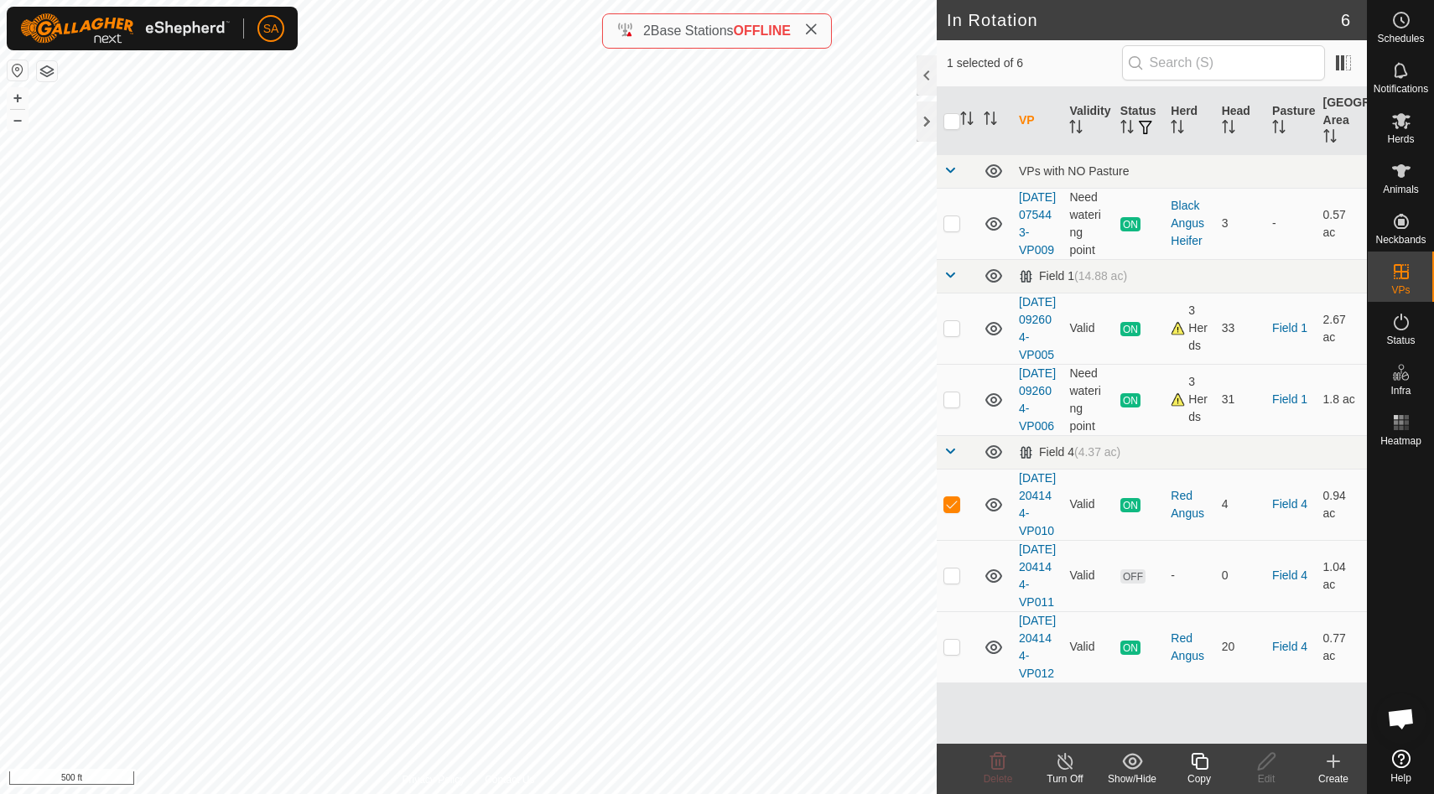 The image size is (1434, 794). I want to click on span: 2, so click(646, 30).